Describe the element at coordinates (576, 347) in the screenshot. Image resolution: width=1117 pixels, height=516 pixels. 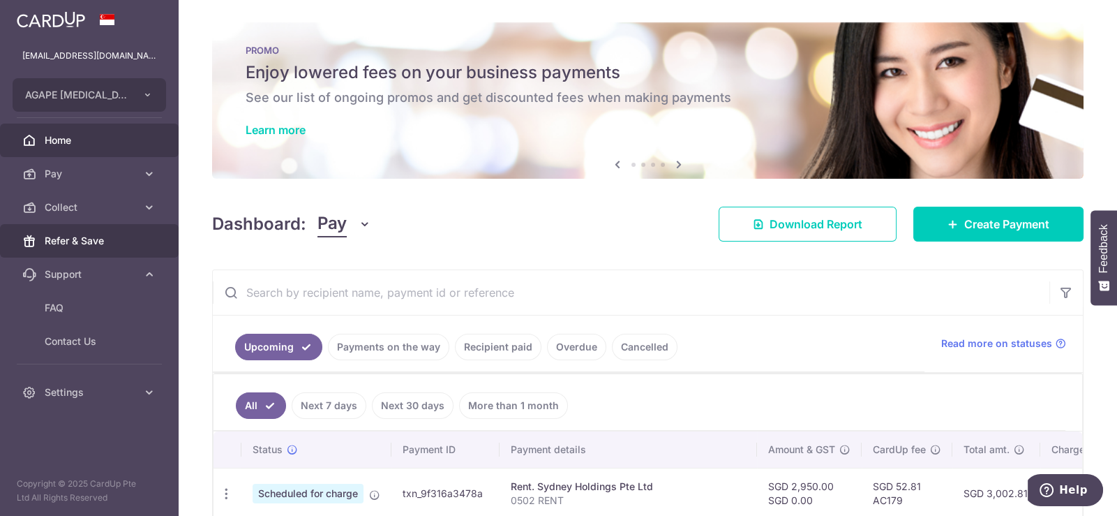
I see `a: Overdue` at that location.